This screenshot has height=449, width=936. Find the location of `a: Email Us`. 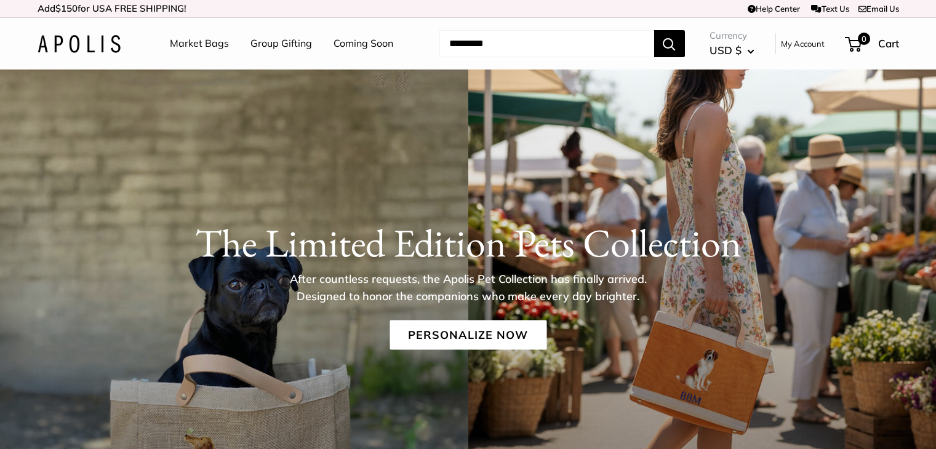

a: Email Us is located at coordinates (879, 9).